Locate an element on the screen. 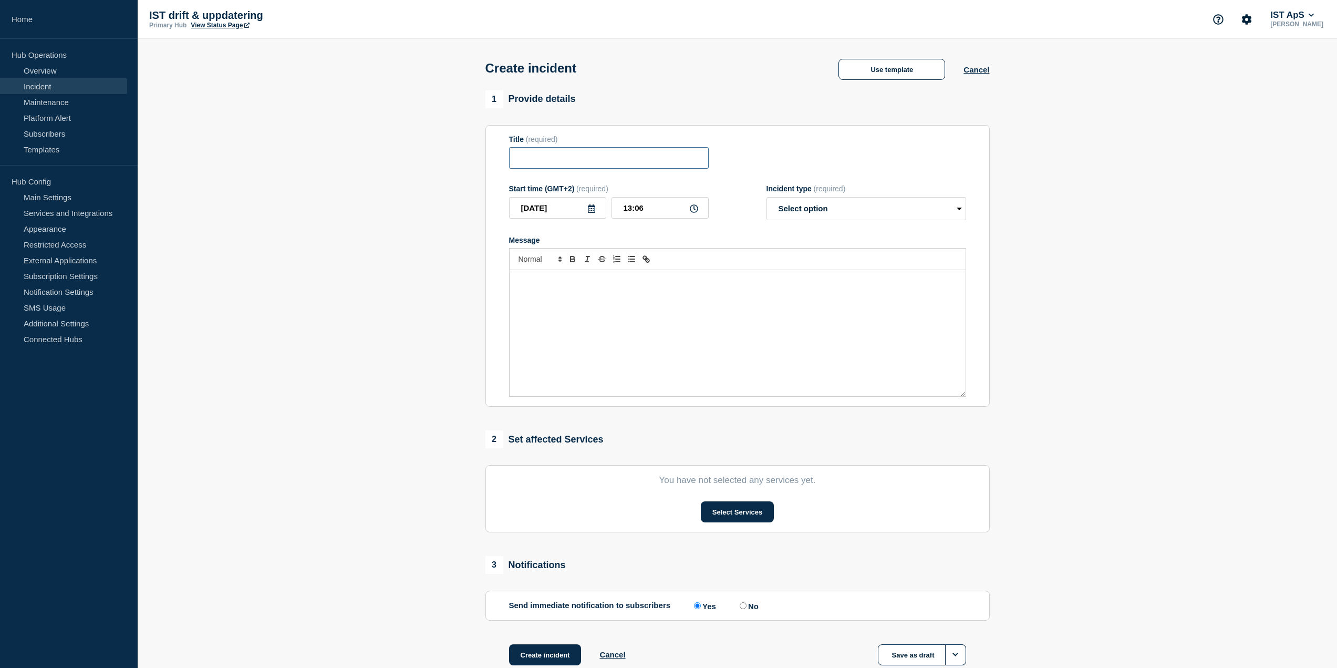 The width and height of the screenshot is (1337, 668). div: Notifications is located at coordinates (525, 565).